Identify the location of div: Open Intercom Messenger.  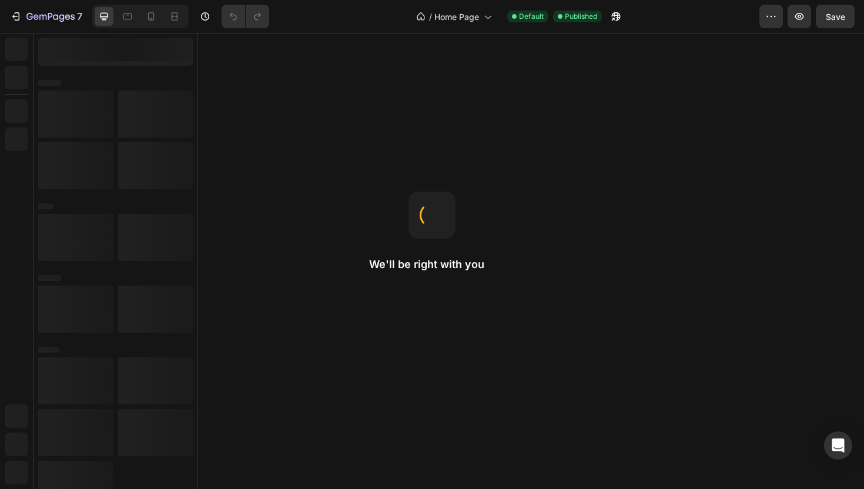
(838, 445).